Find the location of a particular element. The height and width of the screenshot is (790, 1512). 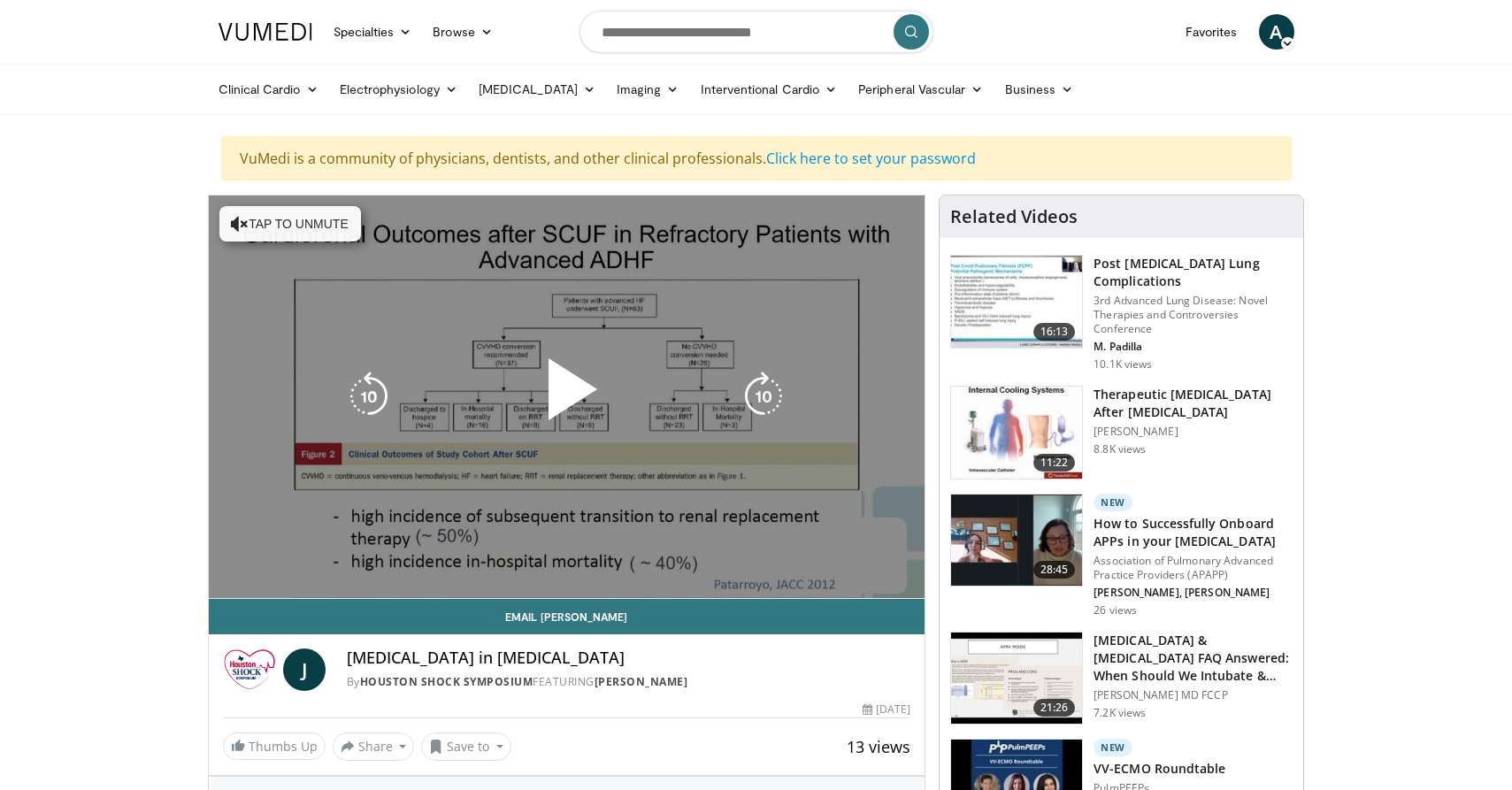

span: A is located at coordinates (1277, 32).